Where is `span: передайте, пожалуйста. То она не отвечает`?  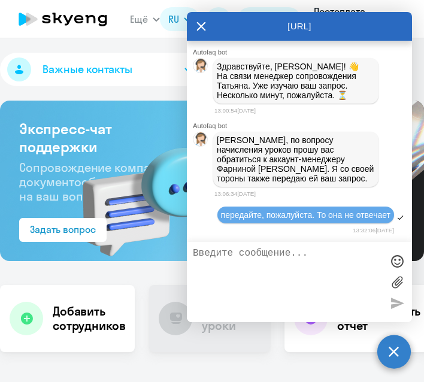
span: передайте, пожалуйста. То она не отвечает is located at coordinates (306, 215).